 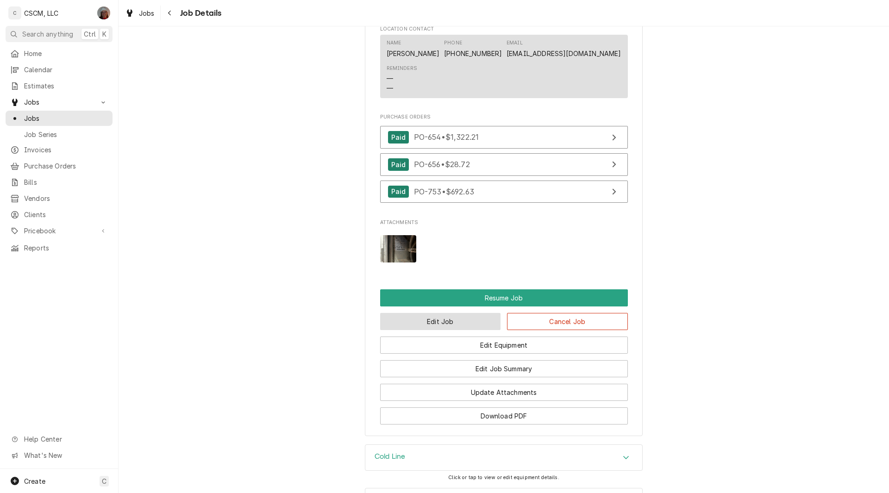 I want to click on a: Vendors, so click(x=59, y=198).